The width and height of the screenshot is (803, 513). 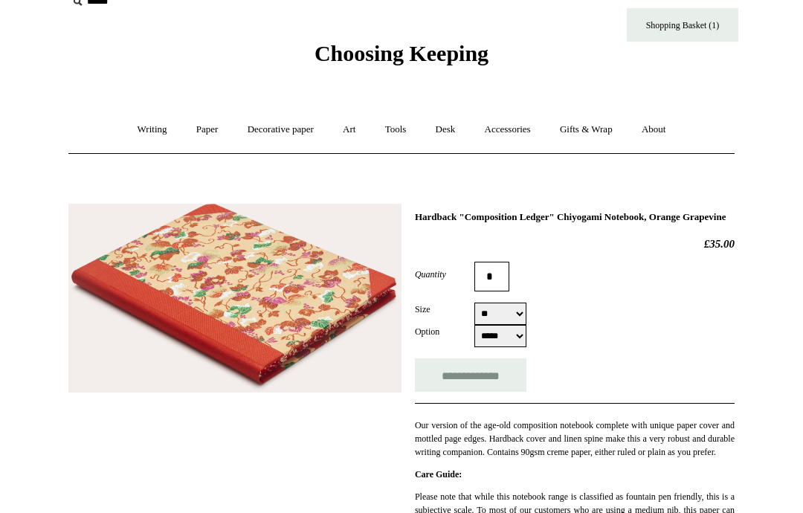 I want to click on a: Shopping Basket (1), so click(x=682, y=25).